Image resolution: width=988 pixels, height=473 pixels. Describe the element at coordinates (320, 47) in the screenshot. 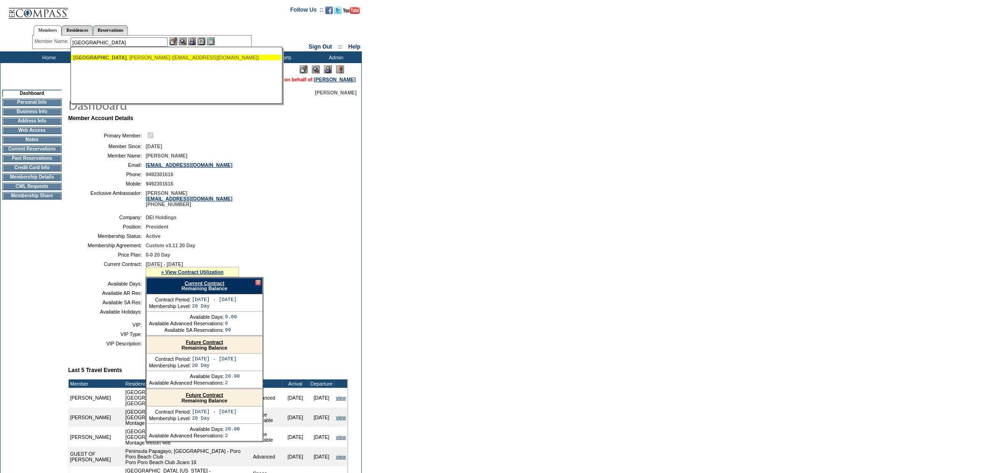

I see `a: Sign Out` at that location.